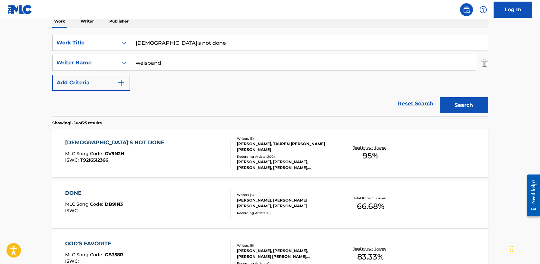 This screenshot has width=540, height=264. I want to click on div: Open Resource Center, so click(11, 26).